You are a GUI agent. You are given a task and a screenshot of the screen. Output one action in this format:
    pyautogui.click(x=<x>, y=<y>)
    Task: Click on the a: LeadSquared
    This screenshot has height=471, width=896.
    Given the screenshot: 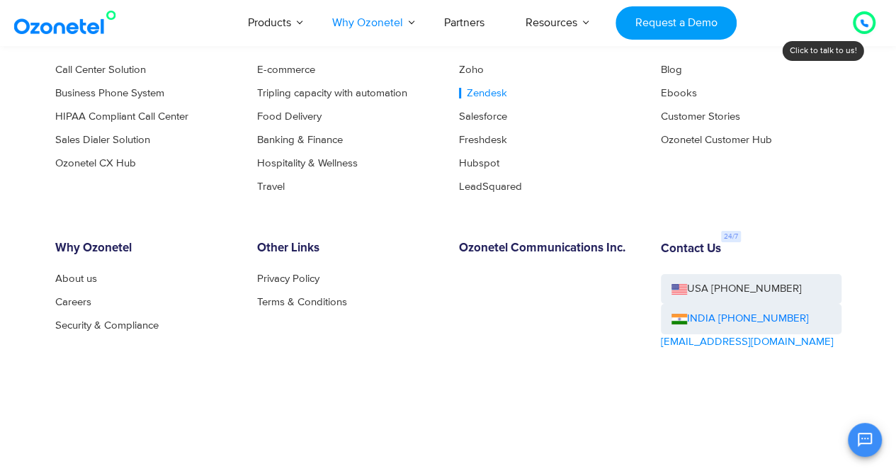 What is the action you would take?
    pyautogui.click(x=490, y=186)
    